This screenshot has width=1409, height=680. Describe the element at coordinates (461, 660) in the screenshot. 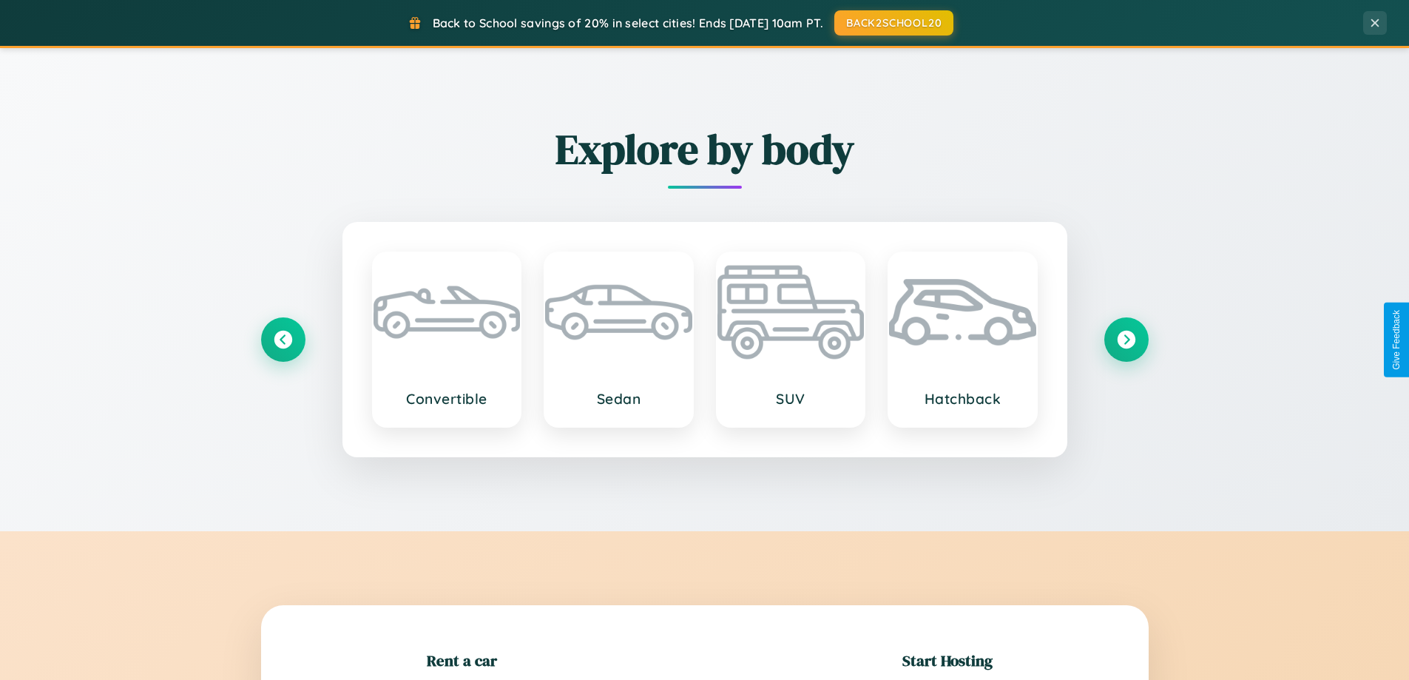

I see `h2: Rent a car` at that location.